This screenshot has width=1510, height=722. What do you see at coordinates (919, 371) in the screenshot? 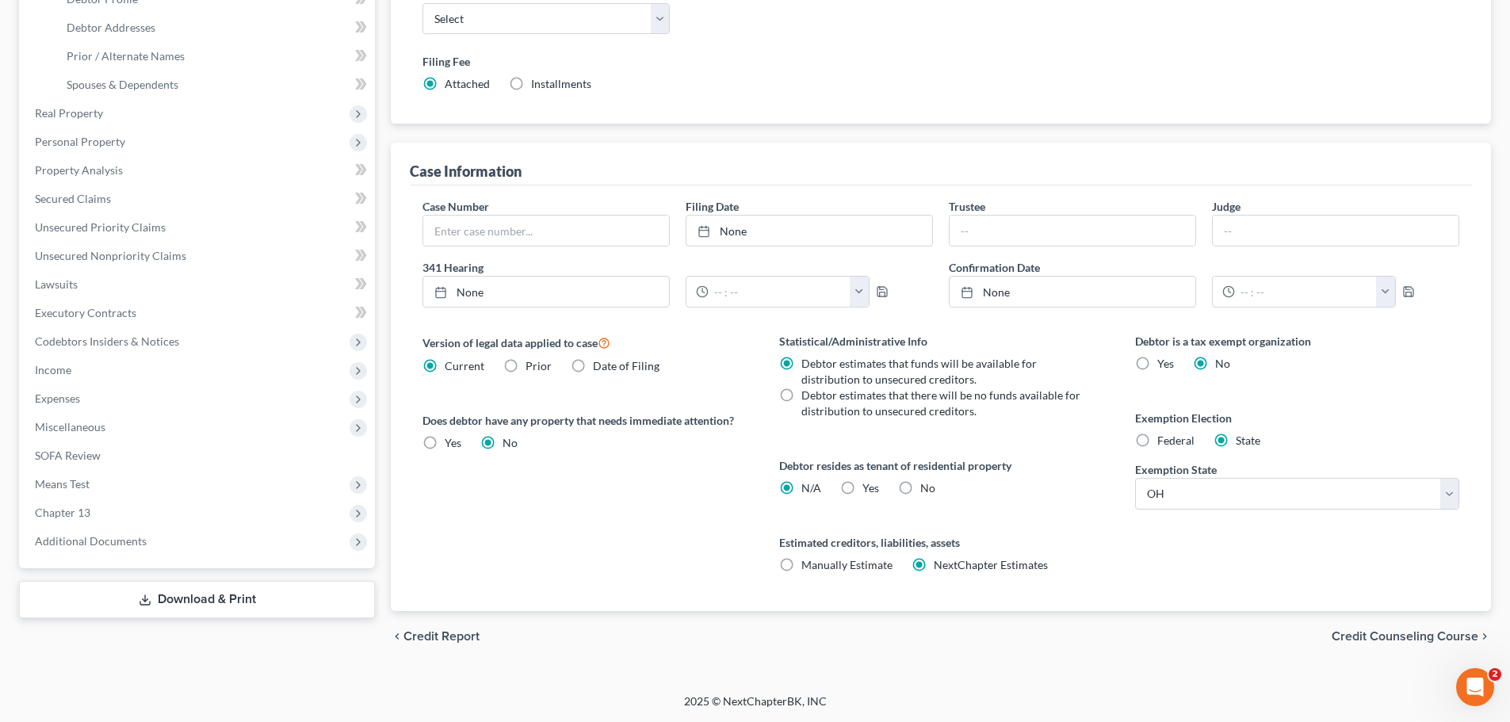
I see `span: Debtor estimates that funds will be available for distribution to unsecured creditors.` at bounding box center [919, 371].